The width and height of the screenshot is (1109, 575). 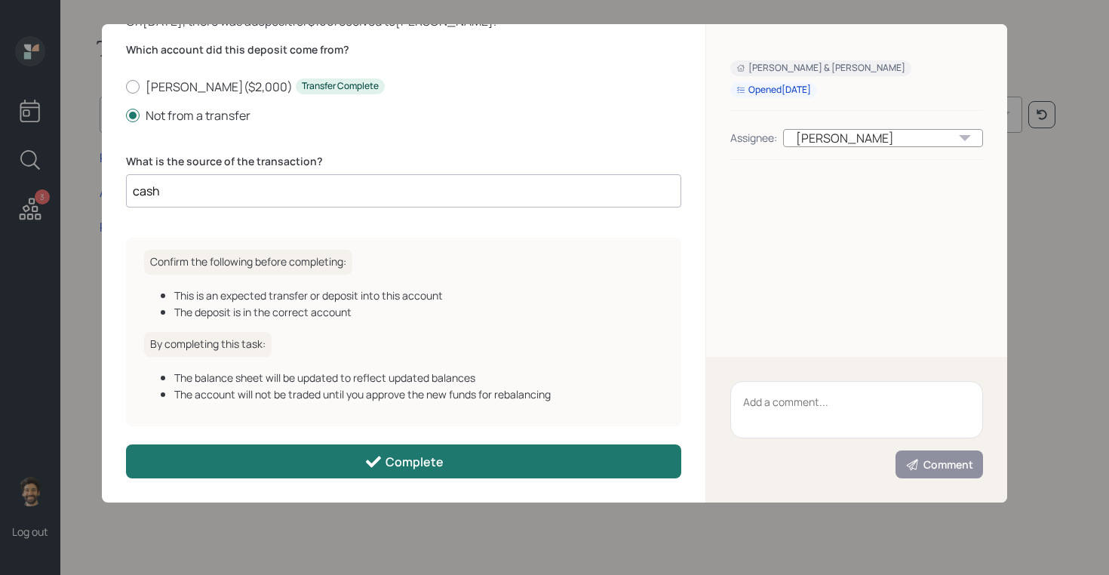 What do you see at coordinates (207, 344) in the screenshot?
I see `h6: By completing this task:` at bounding box center [207, 344].